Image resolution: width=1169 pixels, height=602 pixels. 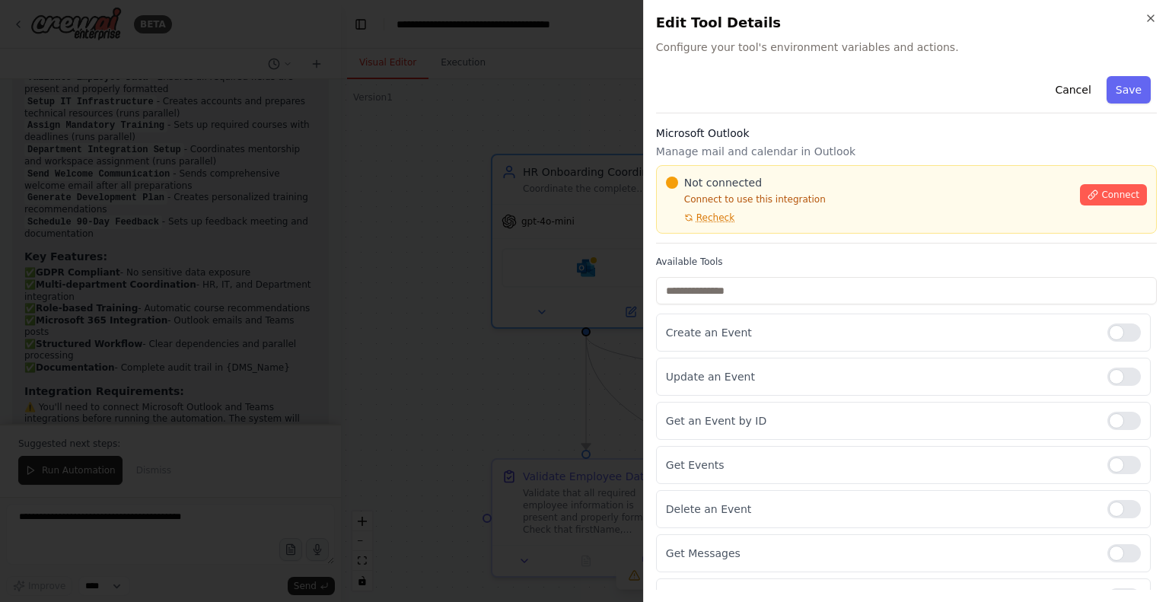 What do you see at coordinates (1072, 90) in the screenshot?
I see `button: Cancel` at bounding box center [1072, 90].